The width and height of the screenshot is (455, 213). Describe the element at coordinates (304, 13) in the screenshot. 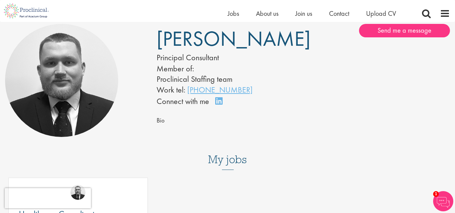

I see `a: Join us` at that location.